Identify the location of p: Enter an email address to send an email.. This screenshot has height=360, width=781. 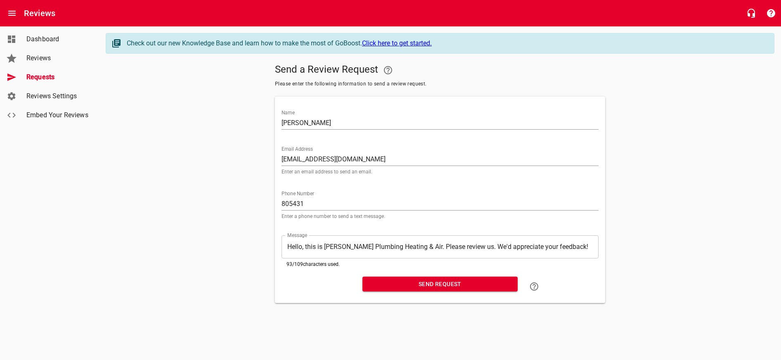
(440, 172).